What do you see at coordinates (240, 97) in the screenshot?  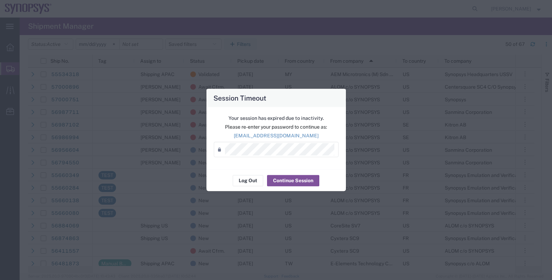 I see `h4: Session Timeout` at bounding box center [240, 97].